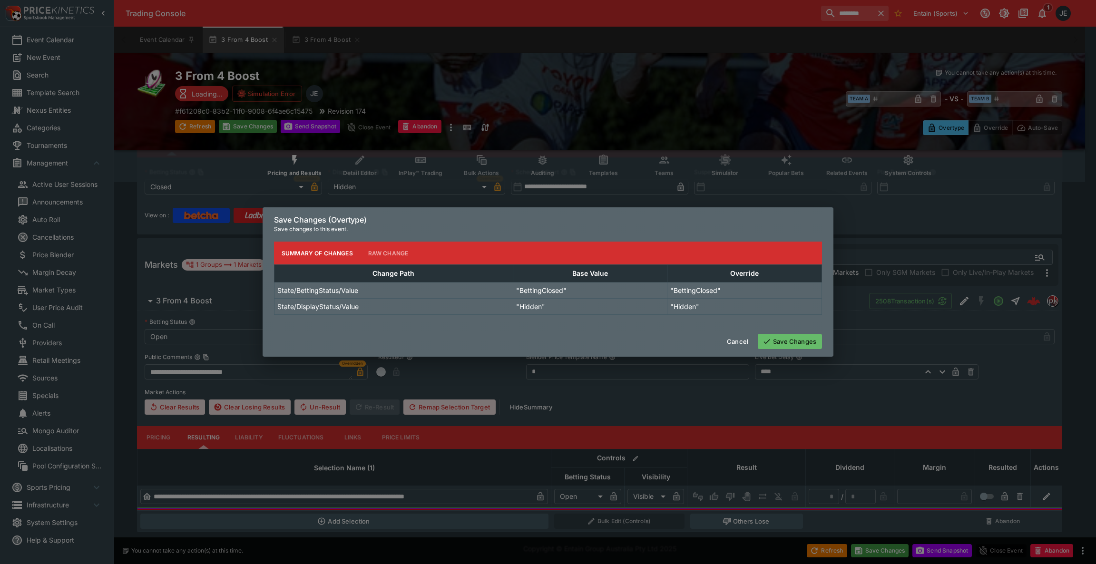  Describe the element at coordinates (317, 253) in the screenshot. I see `button: Summary of Changes` at that location.